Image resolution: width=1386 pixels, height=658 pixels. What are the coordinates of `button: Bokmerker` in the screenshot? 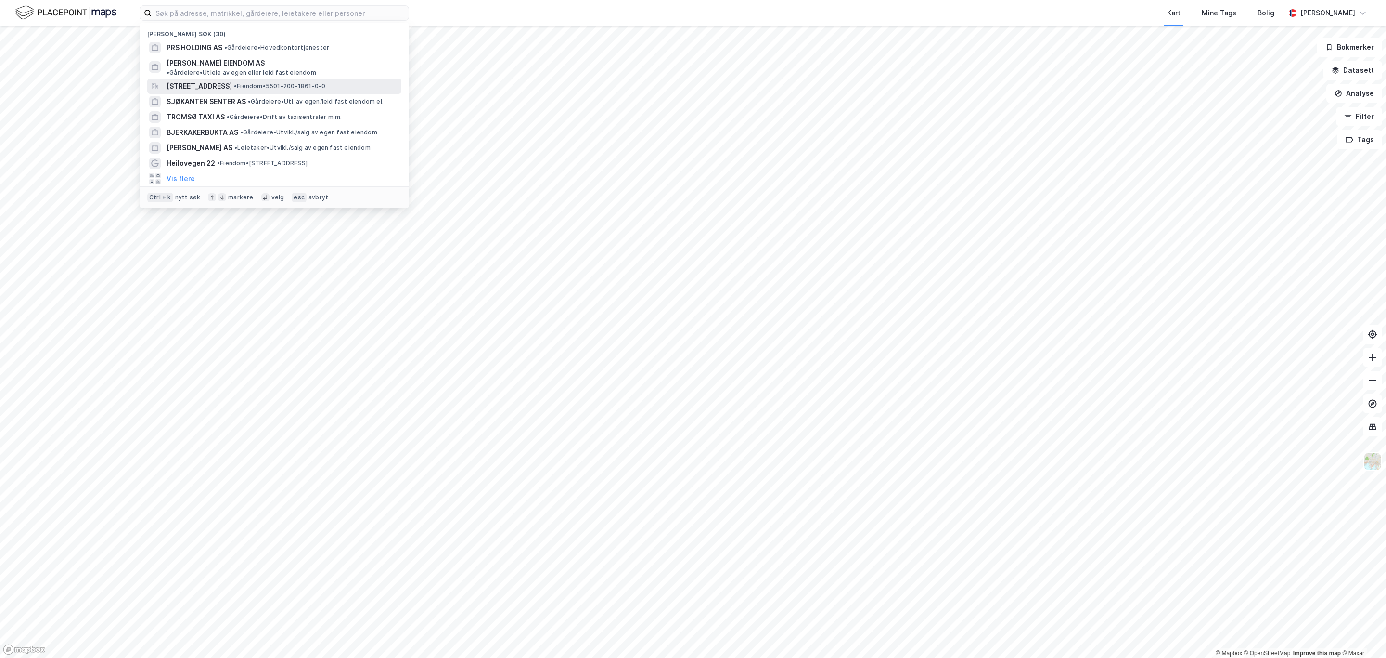 It's located at (1350, 47).